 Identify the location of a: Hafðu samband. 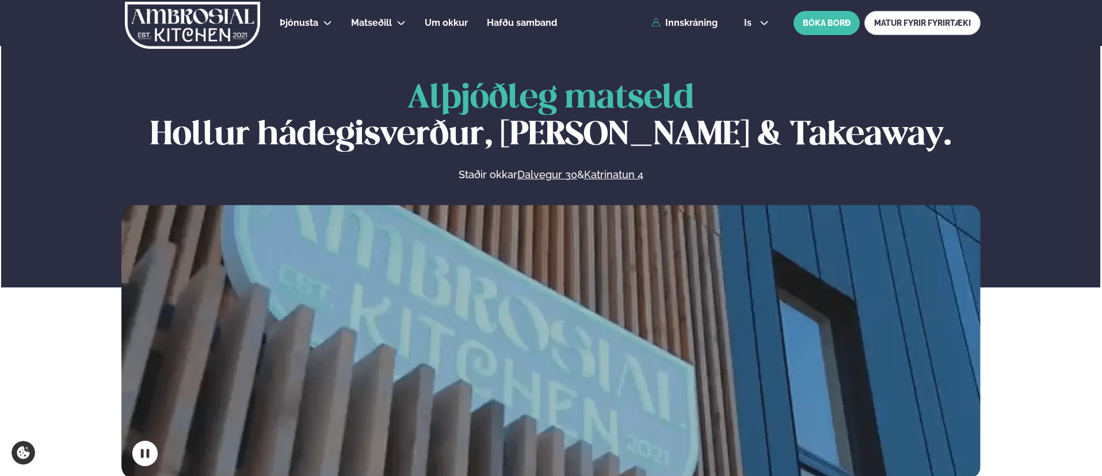
(522, 23).